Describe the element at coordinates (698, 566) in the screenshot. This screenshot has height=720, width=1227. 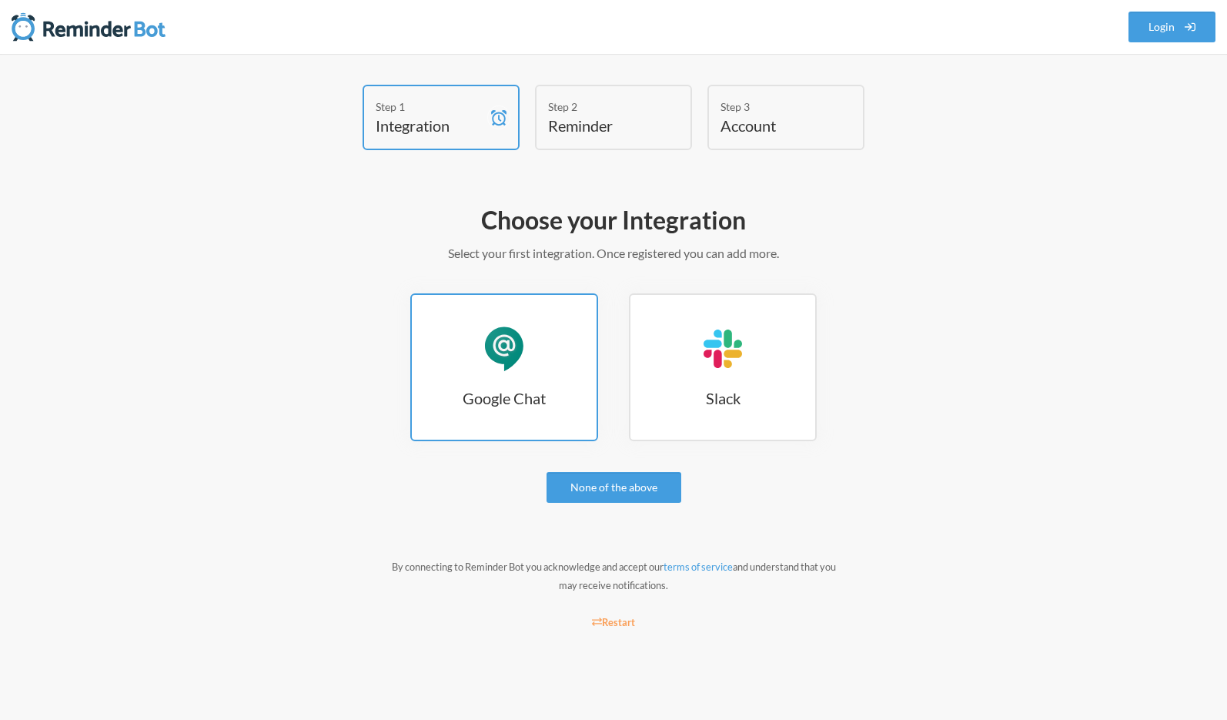
I see `a: terms of service` at that location.